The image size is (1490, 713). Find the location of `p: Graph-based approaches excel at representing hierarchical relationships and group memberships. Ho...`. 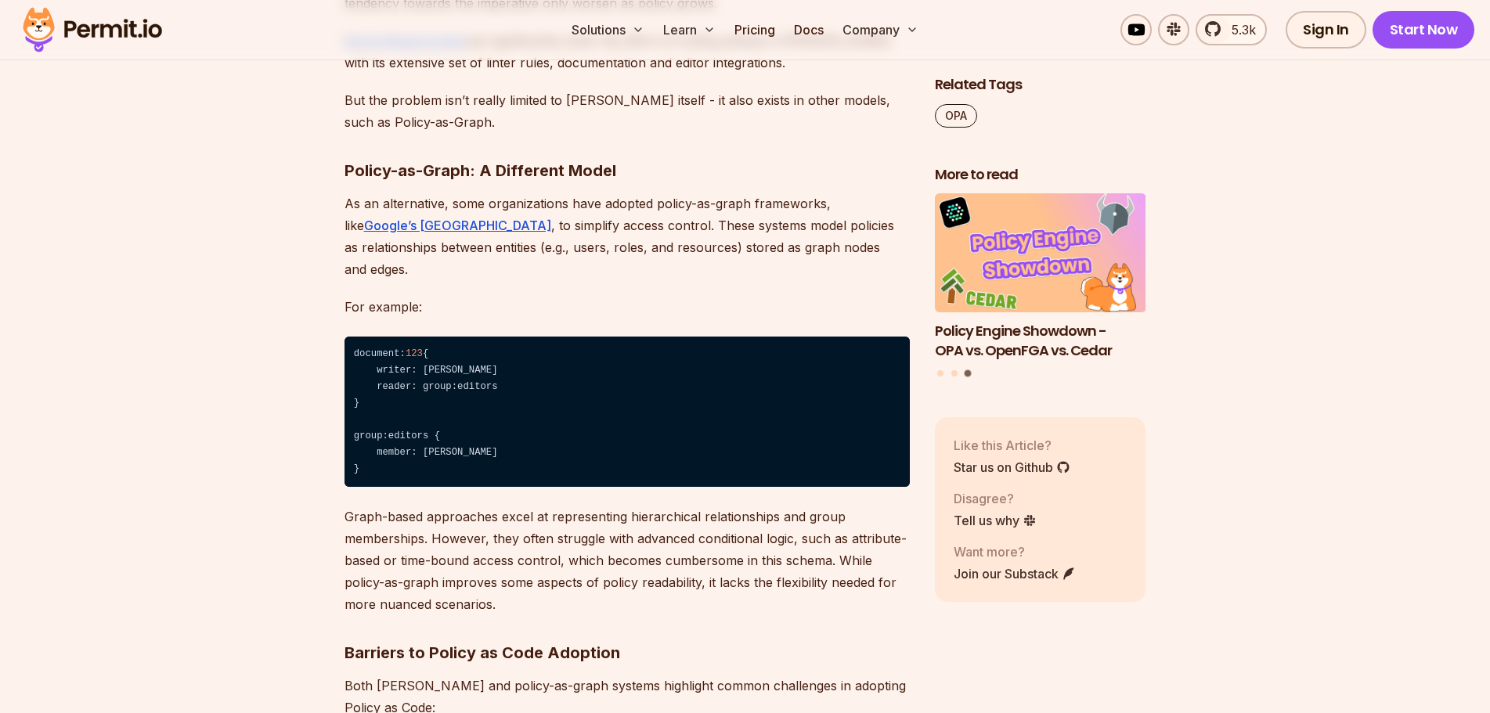

p: Graph-based approaches excel at representing hierarchical relationships and group memberships. Ho... is located at coordinates (627, 560).